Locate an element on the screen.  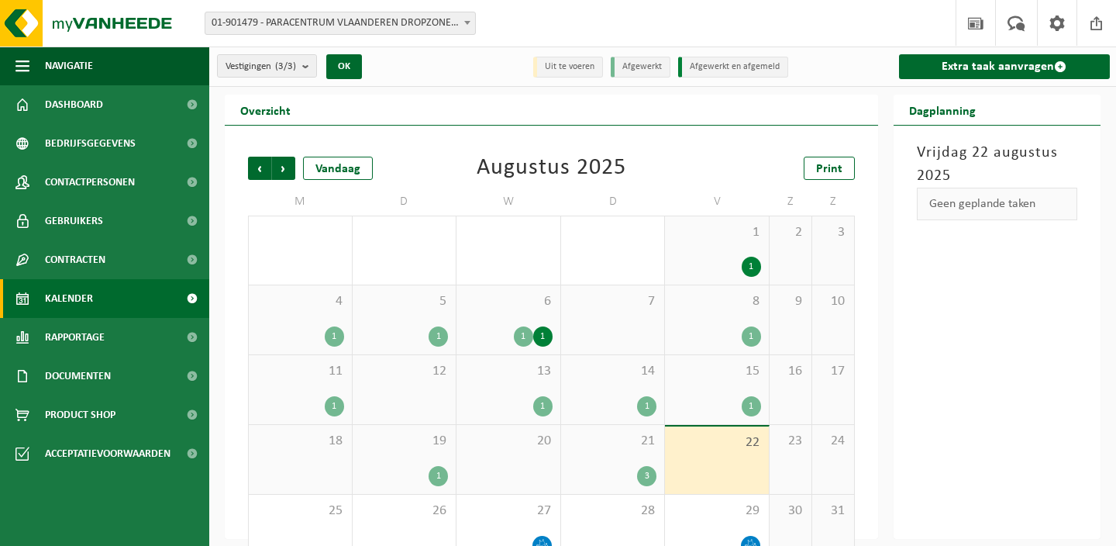
div: 3 is located at coordinates (646, 476).